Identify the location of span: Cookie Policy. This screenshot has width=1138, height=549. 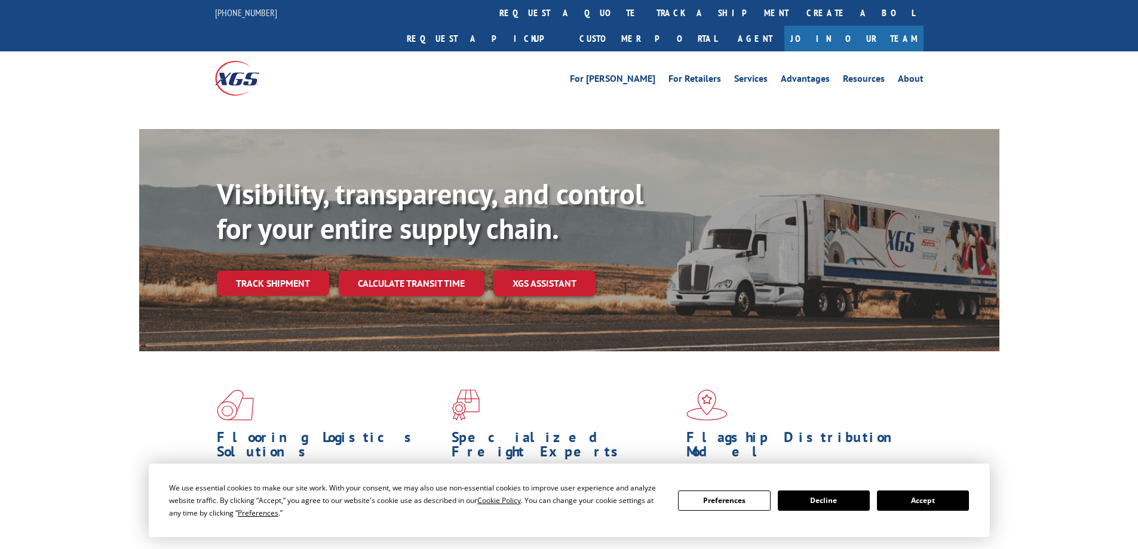
(499, 500).